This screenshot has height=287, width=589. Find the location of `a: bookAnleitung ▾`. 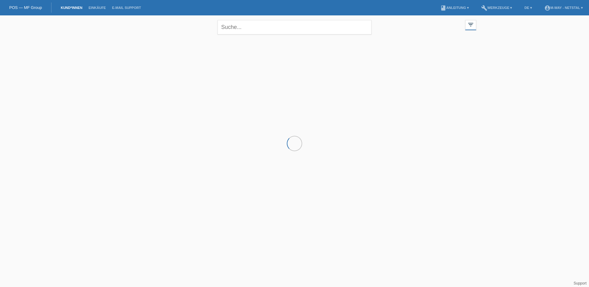

a: bookAnleitung ▾ is located at coordinates (454, 8).